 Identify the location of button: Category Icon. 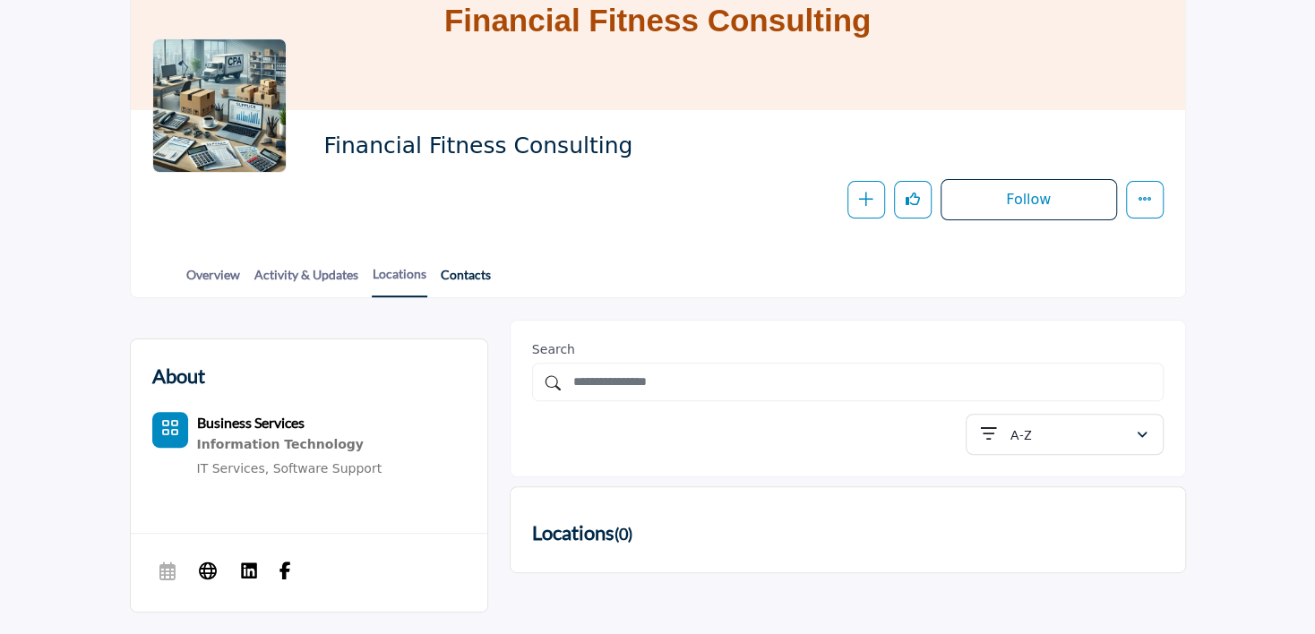
(170, 430).